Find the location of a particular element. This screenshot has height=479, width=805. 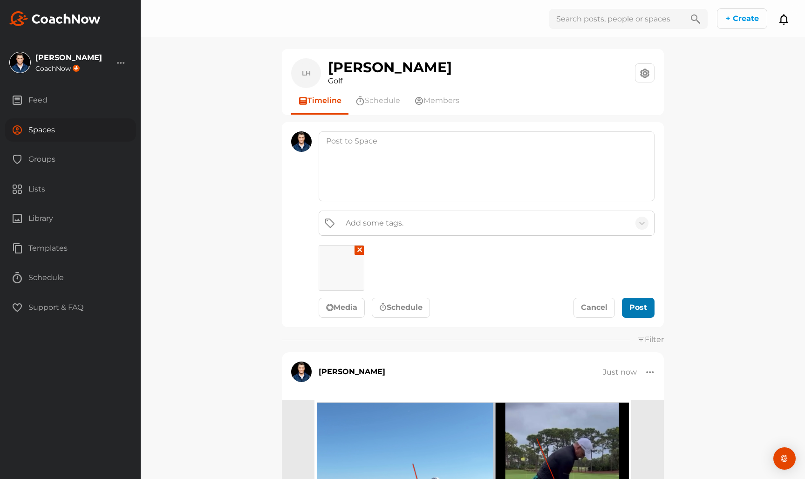

div: Golf is located at coordinates (390, 81).